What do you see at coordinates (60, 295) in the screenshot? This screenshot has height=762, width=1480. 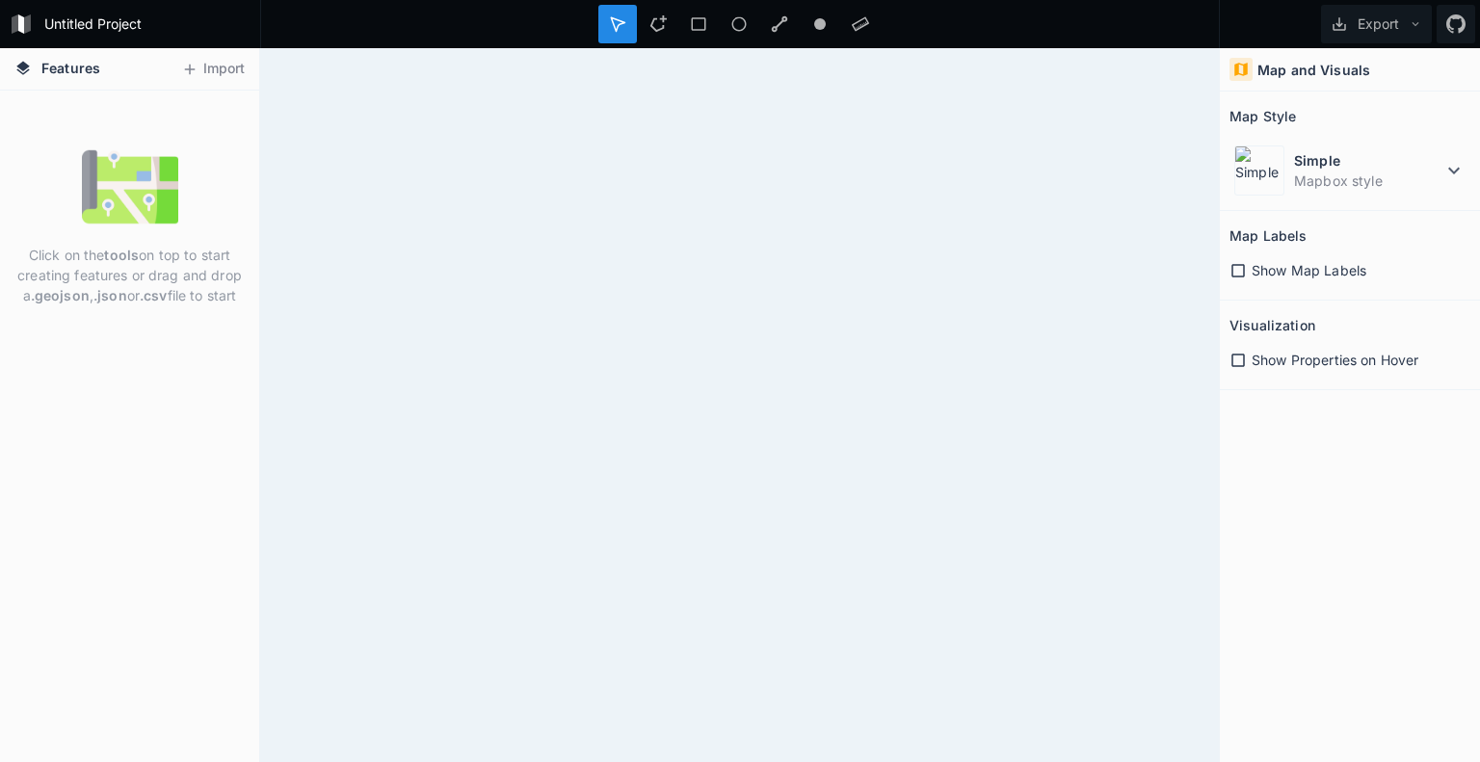 I see `strong: .geojson` at bounding box center [60, 295].